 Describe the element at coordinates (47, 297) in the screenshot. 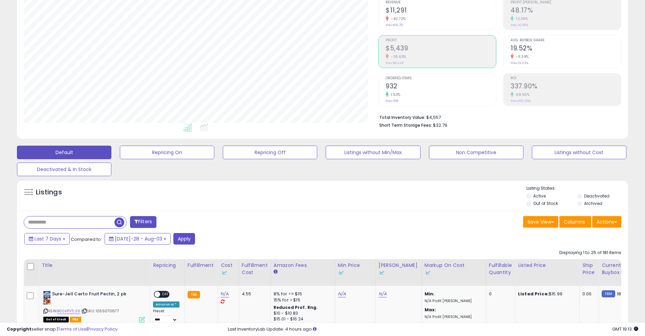

I see `img: 41wMWfERFlL._SL40_.jpg` at that location.